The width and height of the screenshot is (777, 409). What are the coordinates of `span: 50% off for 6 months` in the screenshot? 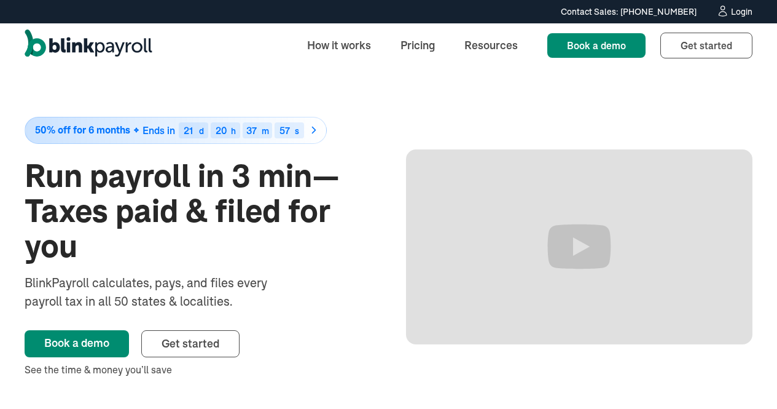 It's located at (82, 130).